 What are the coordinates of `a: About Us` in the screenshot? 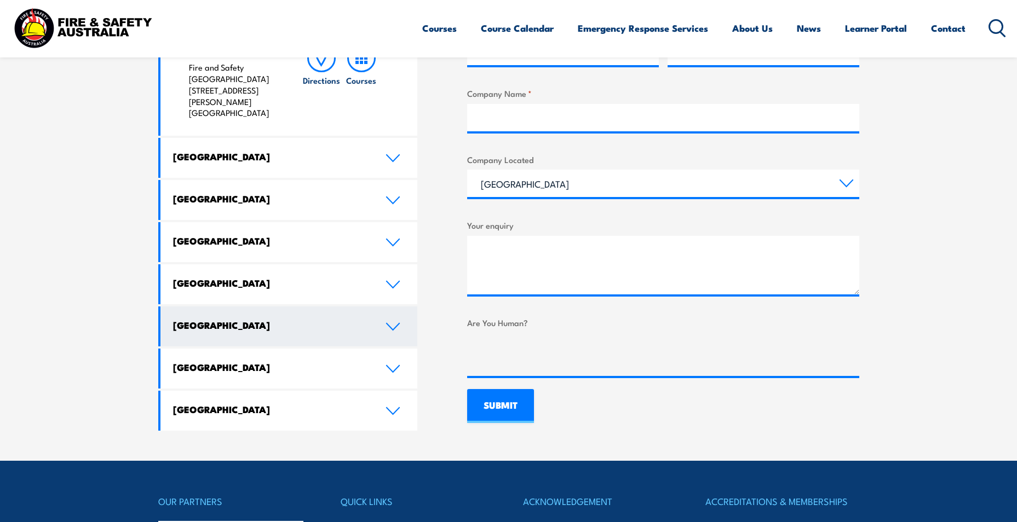 It's located at (752, 28).